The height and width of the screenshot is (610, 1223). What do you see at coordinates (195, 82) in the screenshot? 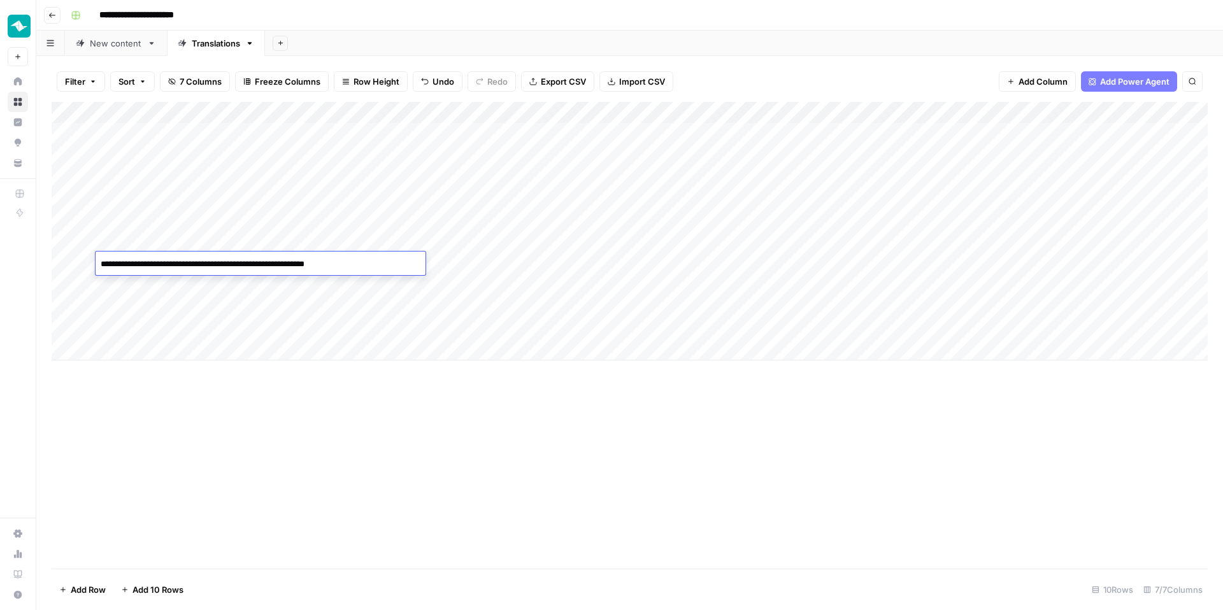
I see `button: 7 Columns` at bounding box center [195, 82].